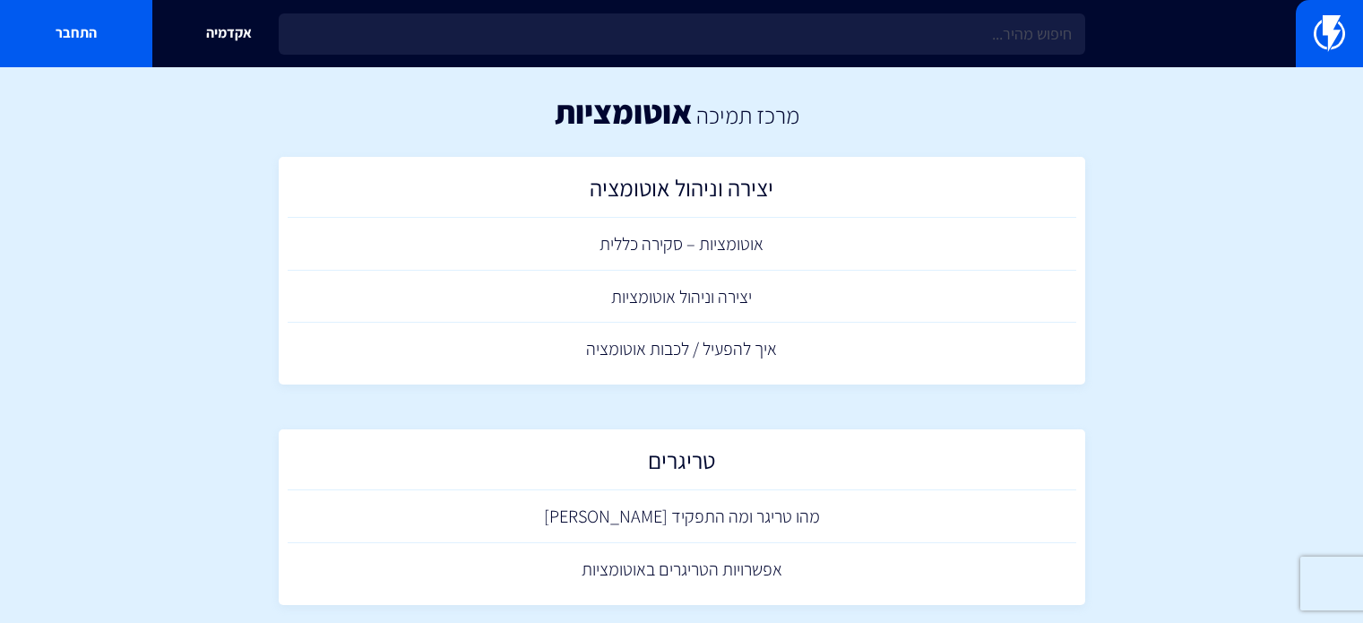 The width and height of the screenshot is (1363, 623). What do you see at coordinates (682, 464) in the screenshot?
I see `a: טריגרים` at bounding box center [682, 464].